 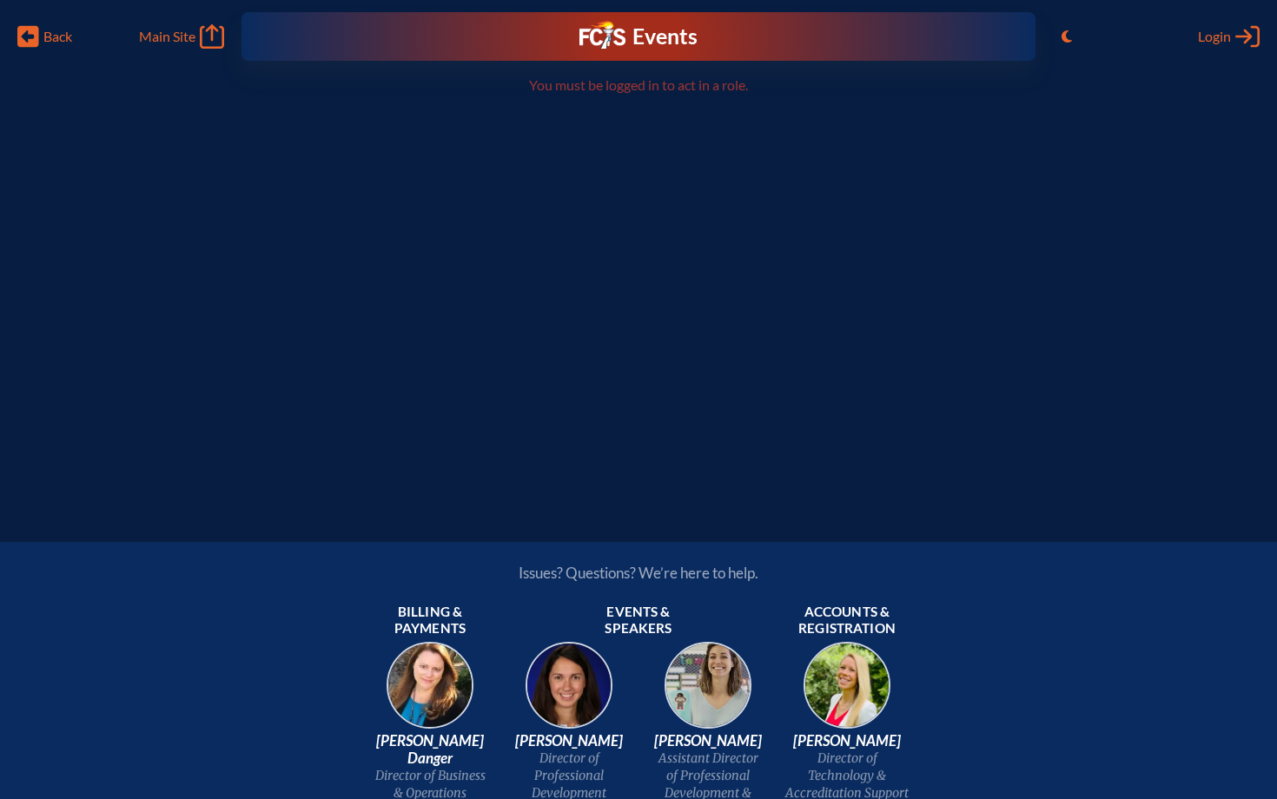 What do you see at coordinates (602, 35) in the screenshot?
I see `img: Florida Council of Independent Schools` at bounding box center [602, 35].